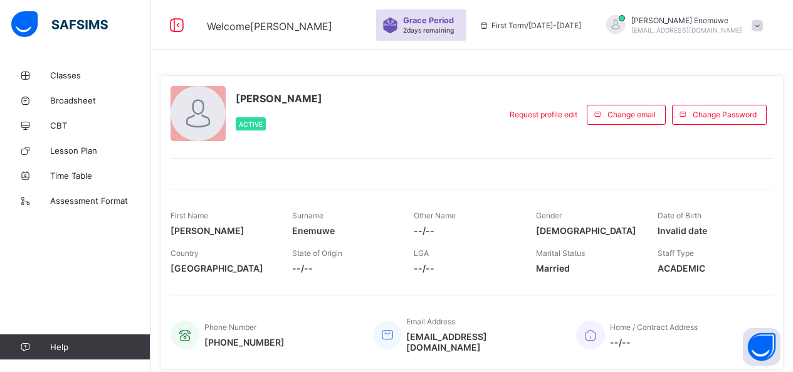 This screenshot has height=372, width=793. I want to click on span: Staff Type, so click(675, 252).